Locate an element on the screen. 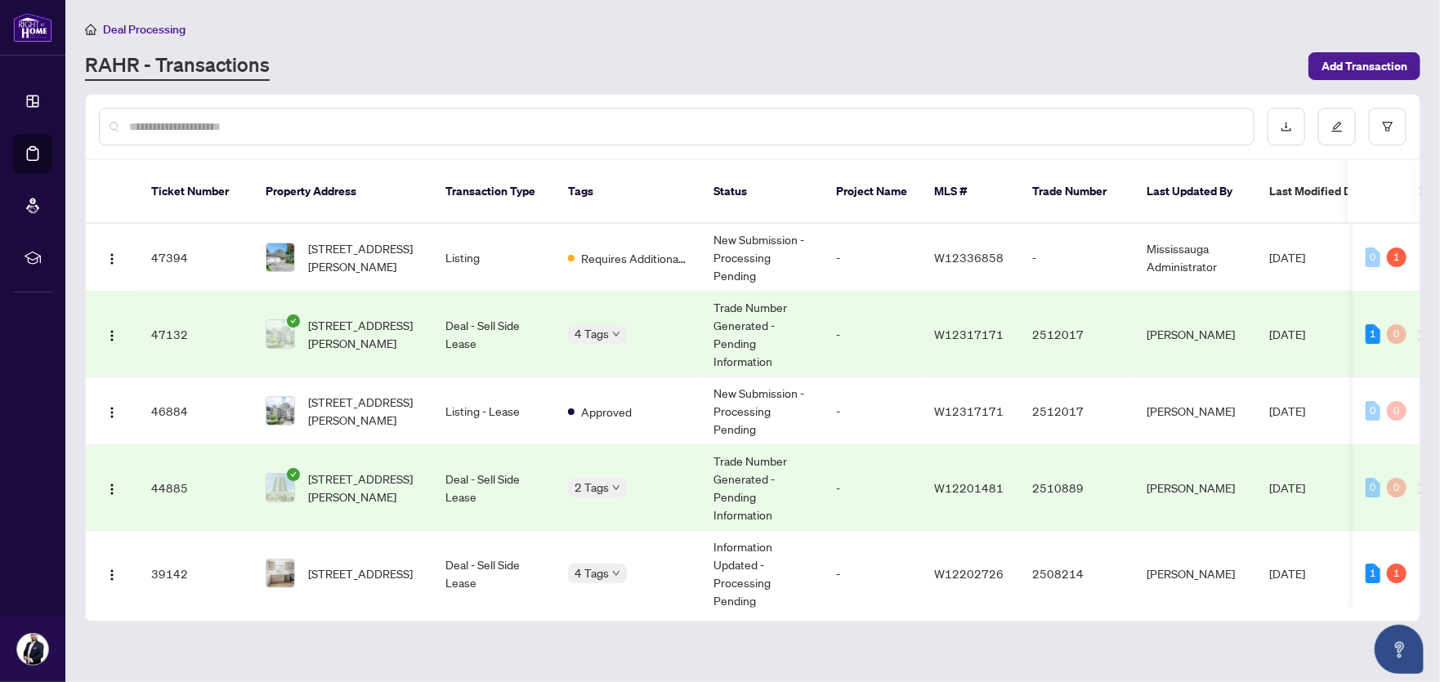 This screenshot has width=1440, height=682. td: Information Updated - Processing Pending is located at coordinates (762, 574).